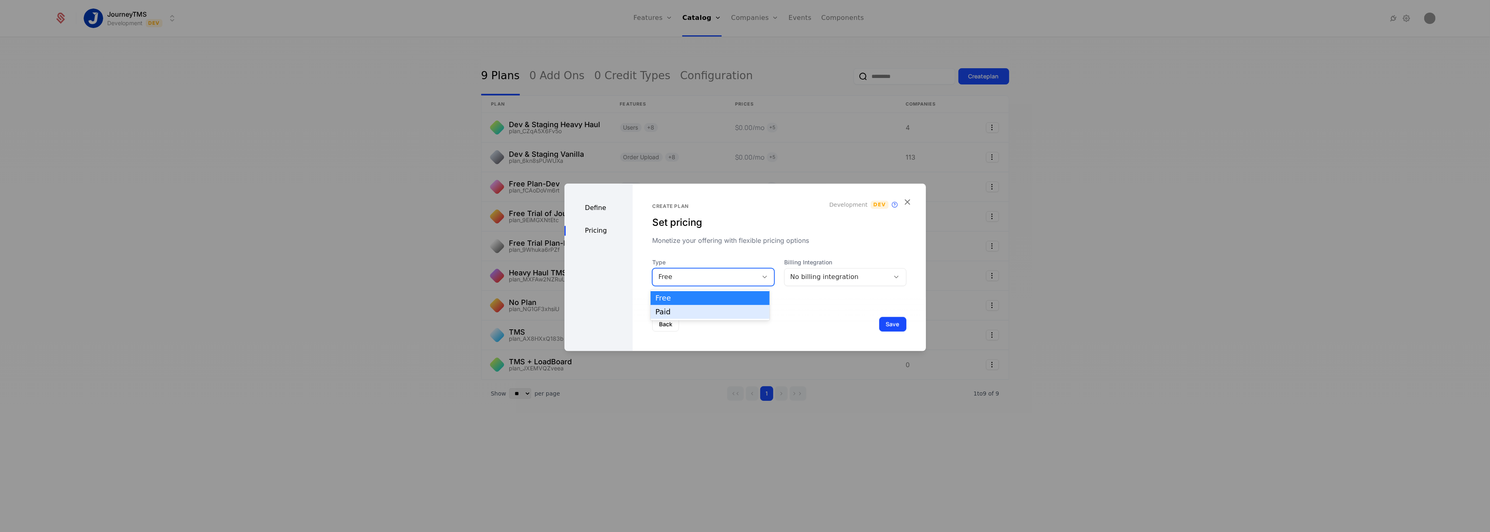 Image resolution: width=1490 pixels, height=532 pixels. What do you see at coordinates (848, 205) in the screenshot?
I see `span: Development` at bounding box center [848, 205].